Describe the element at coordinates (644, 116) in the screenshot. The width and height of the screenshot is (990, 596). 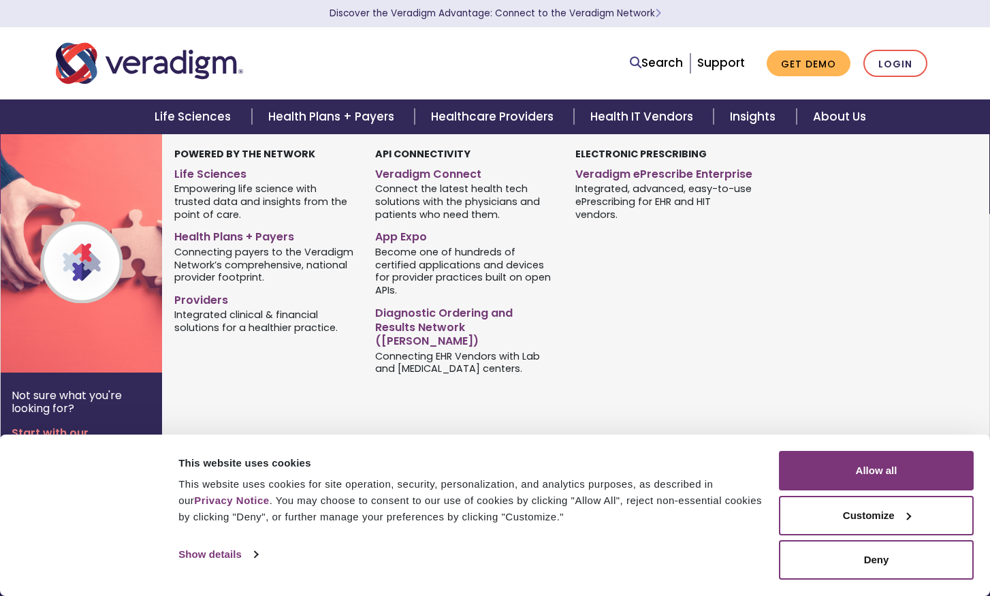
I see `a: Health IT Vendors` at that location.